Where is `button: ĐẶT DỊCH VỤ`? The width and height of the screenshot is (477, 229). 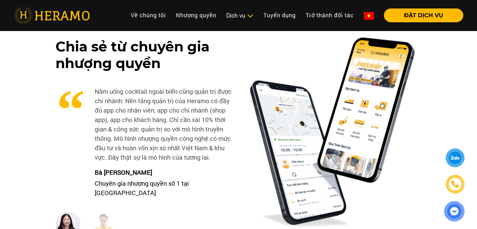
button: ĐẶT DỊCH VỤ is located at coordinates (424, 15).